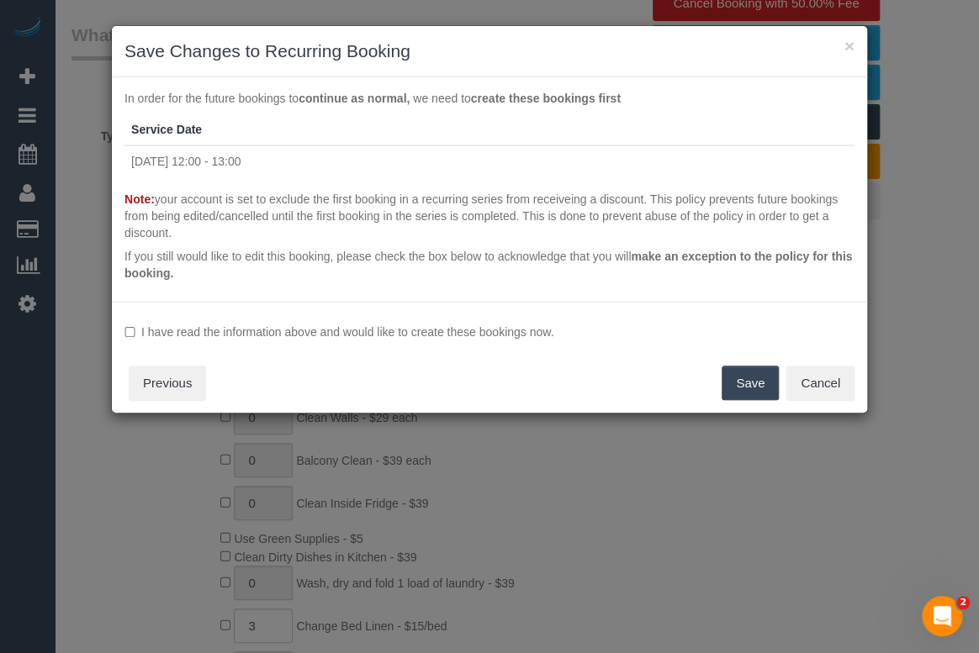  I want to click on input: I have read the information above and would like to create these bookings now., so click(129, 332).